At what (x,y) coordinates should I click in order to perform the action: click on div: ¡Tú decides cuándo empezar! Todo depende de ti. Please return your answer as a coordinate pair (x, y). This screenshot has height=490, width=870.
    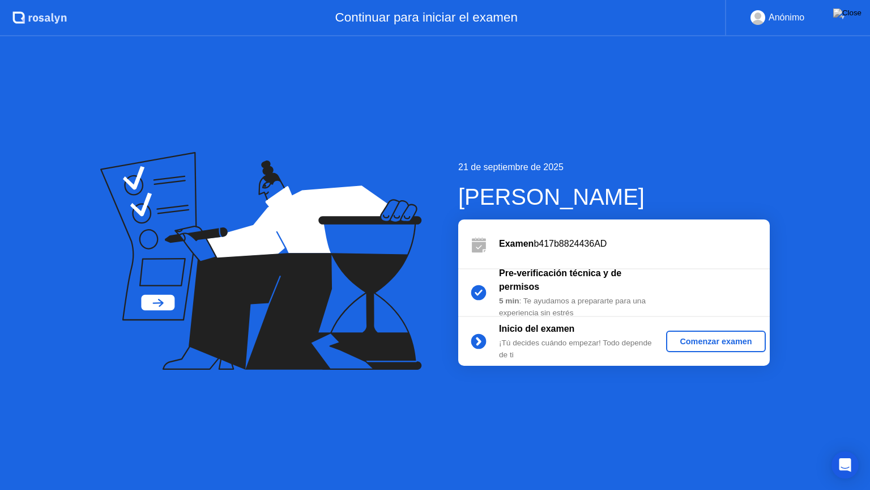
    Looking at the image, I should click on (581, 348).